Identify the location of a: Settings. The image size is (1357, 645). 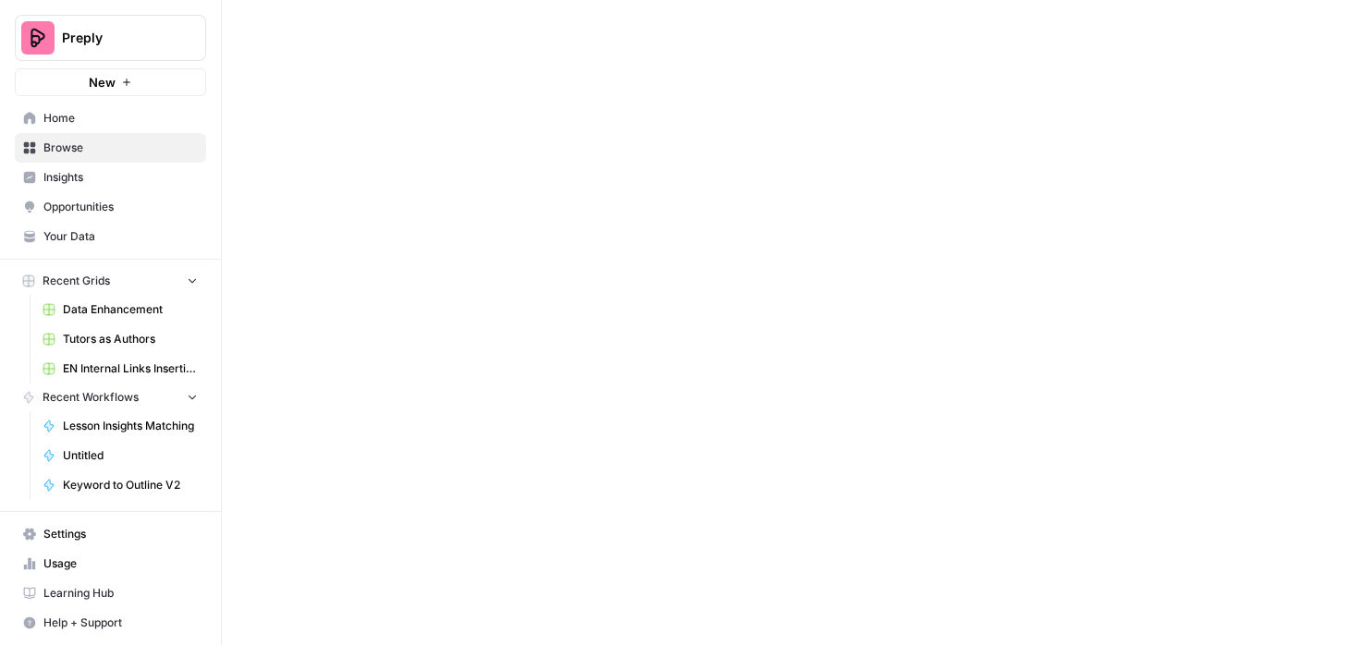
(110, 534).